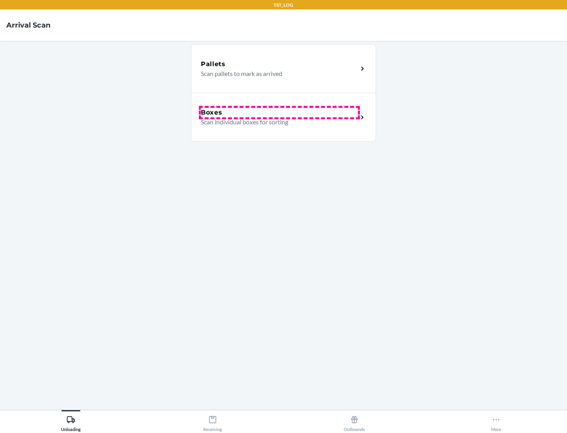 The width and height of the screenshot is (567, 433). Describe the element at coordinates (213, 421) in the screenshot. I see `button: Receiving` at that location.